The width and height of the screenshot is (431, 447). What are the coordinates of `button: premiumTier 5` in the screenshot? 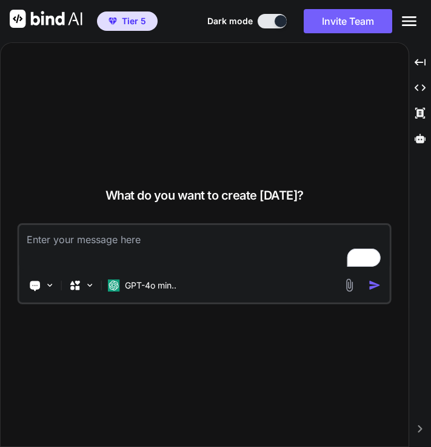 It's located at (127, 21).